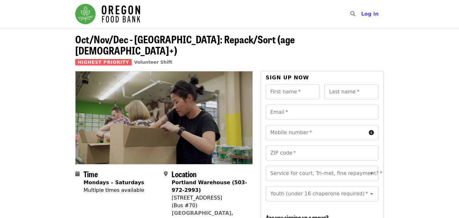 This screenshot has height=218, width=459. I want to click on span: Volunteer Shift, so click(153, 62).